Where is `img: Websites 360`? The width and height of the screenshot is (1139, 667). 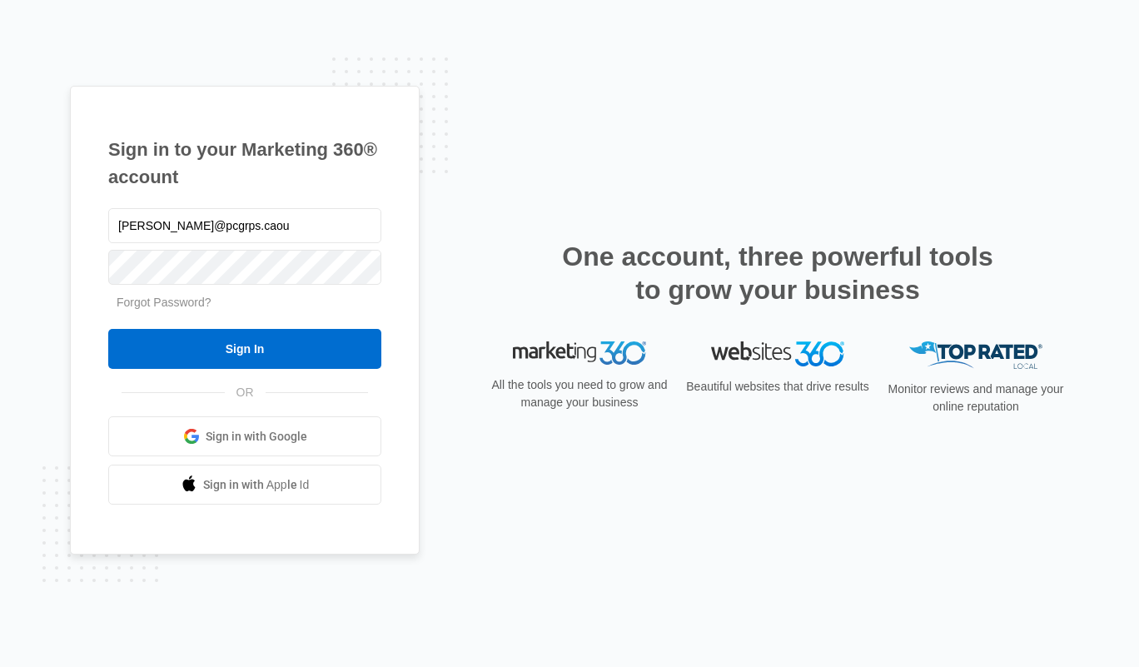
img: Websites 360 is located at coordinates (778, 353).